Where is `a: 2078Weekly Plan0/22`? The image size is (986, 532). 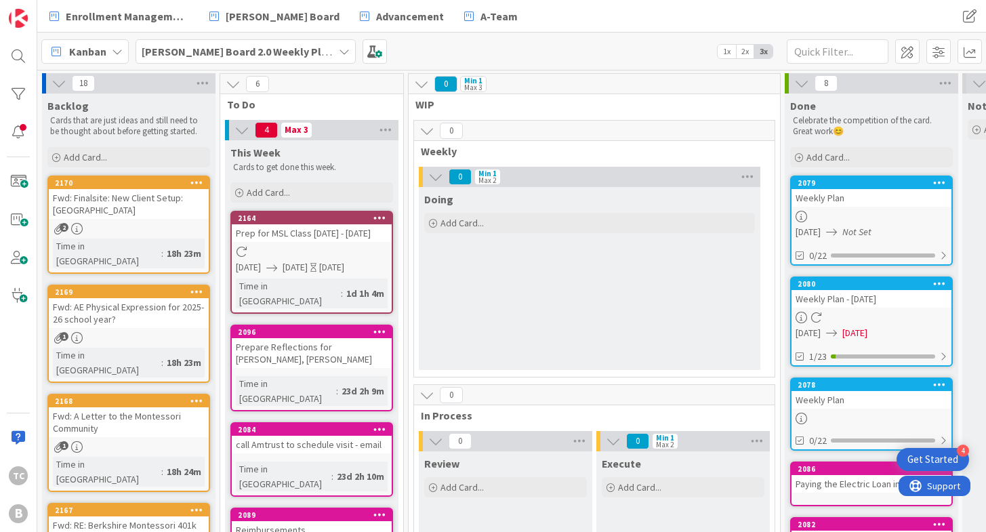
a: 2078Weekly Plan0/22 is located at coordinates (872, 414).